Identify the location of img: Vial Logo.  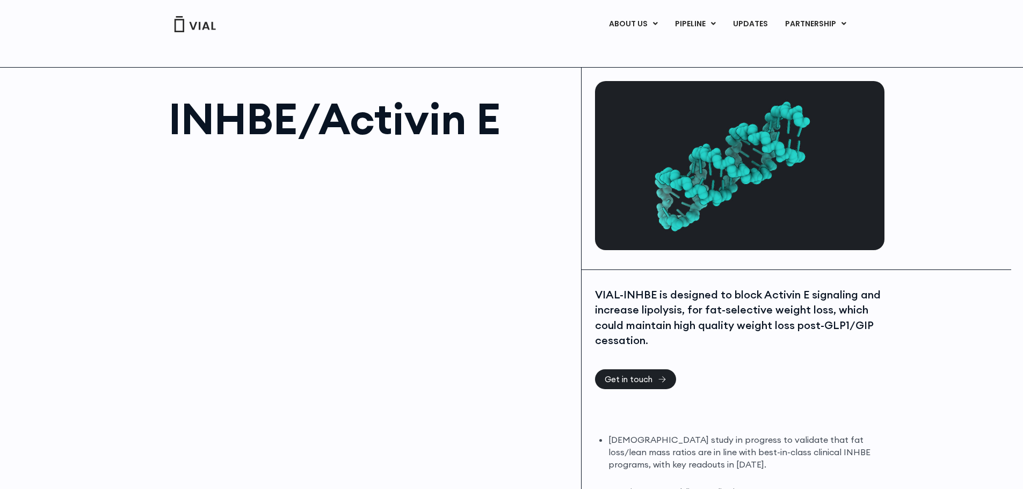
(195, 24).